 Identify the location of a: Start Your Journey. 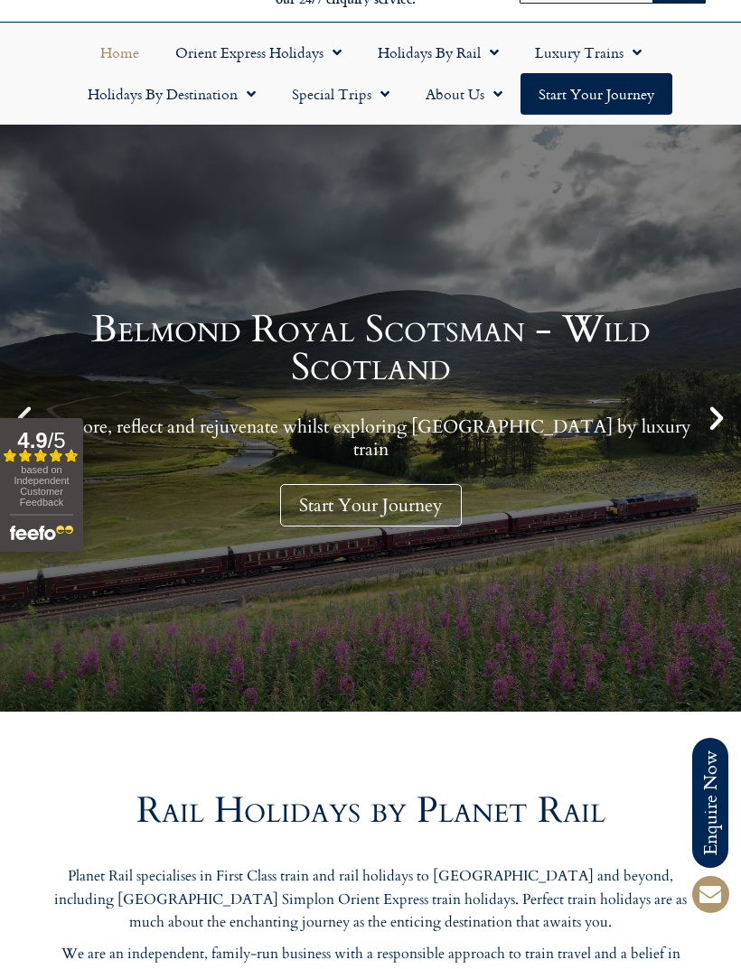
(370, 505).